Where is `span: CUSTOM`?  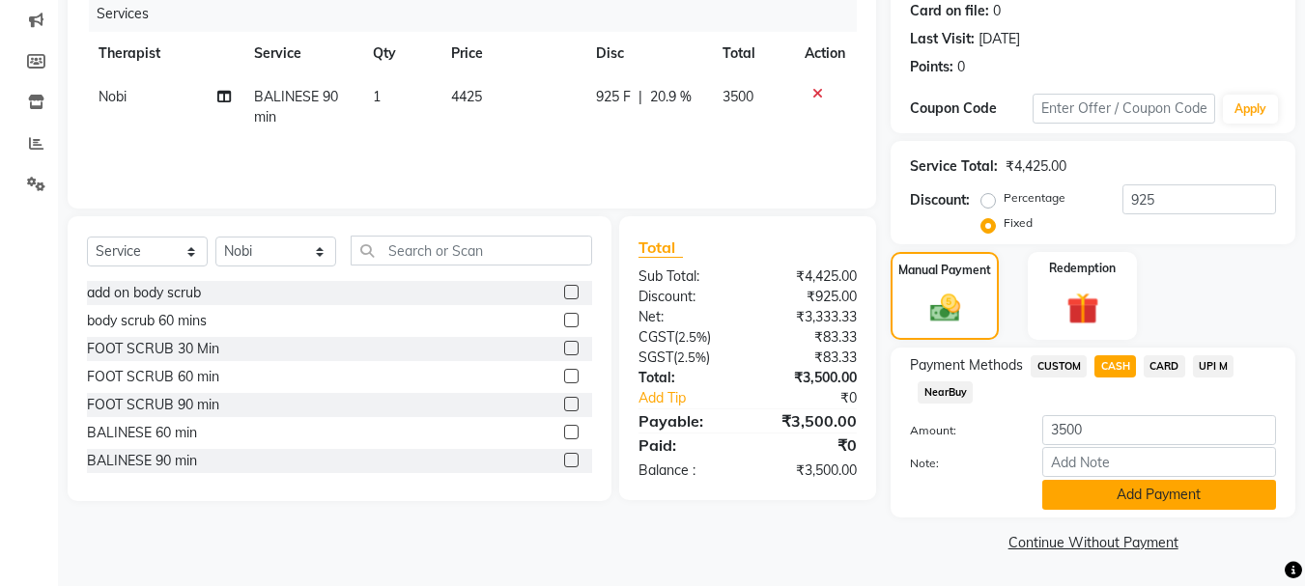
span: CUSTOM is located at coordinates (1059, 366).